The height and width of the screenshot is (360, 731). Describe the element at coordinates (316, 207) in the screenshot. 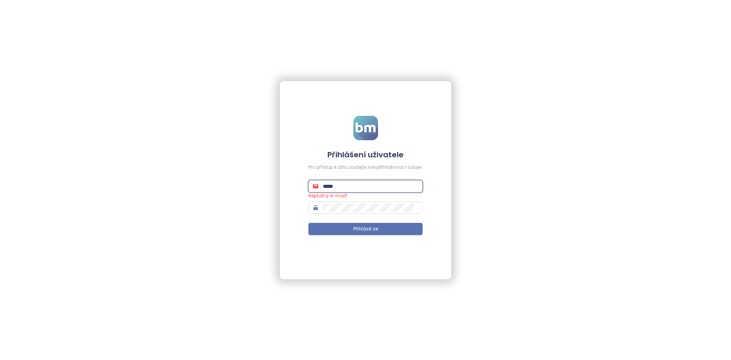

I see `span: lock` at that location.